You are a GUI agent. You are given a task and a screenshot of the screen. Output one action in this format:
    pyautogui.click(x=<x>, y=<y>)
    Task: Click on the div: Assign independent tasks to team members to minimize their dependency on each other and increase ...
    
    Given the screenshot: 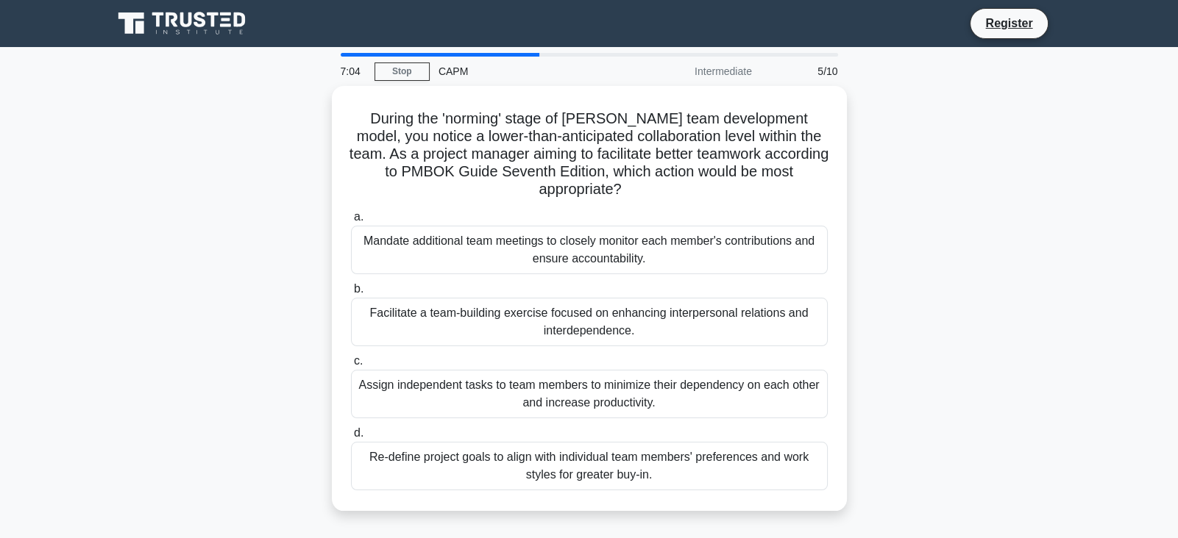 What is the action you would take?
    pyautogui.click(x=589, y=394)
    